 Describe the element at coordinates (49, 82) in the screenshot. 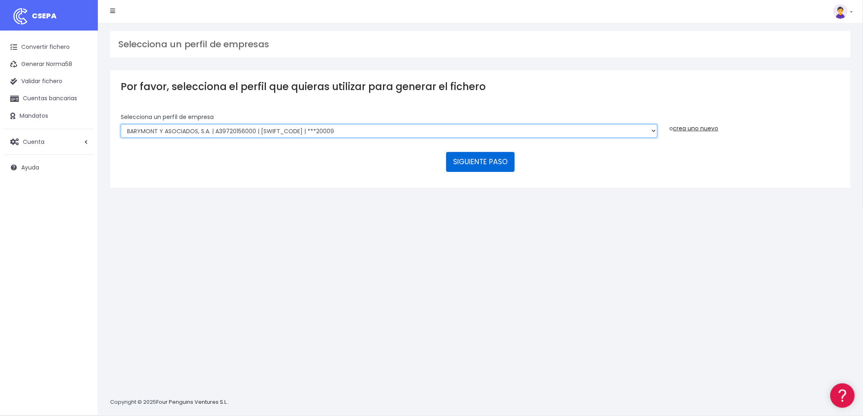

I see `a: Validar fichero` at that location.